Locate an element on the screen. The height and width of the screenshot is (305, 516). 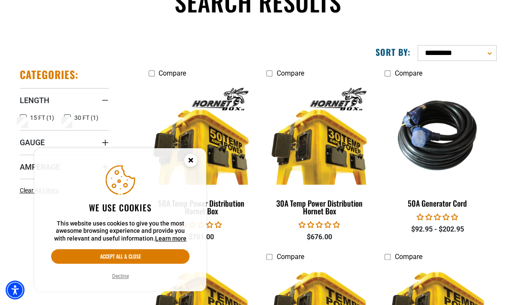
a: This website uses cookies to give you the most awesome browsing experience and provide you with r... is located at coordinates (170, 238).